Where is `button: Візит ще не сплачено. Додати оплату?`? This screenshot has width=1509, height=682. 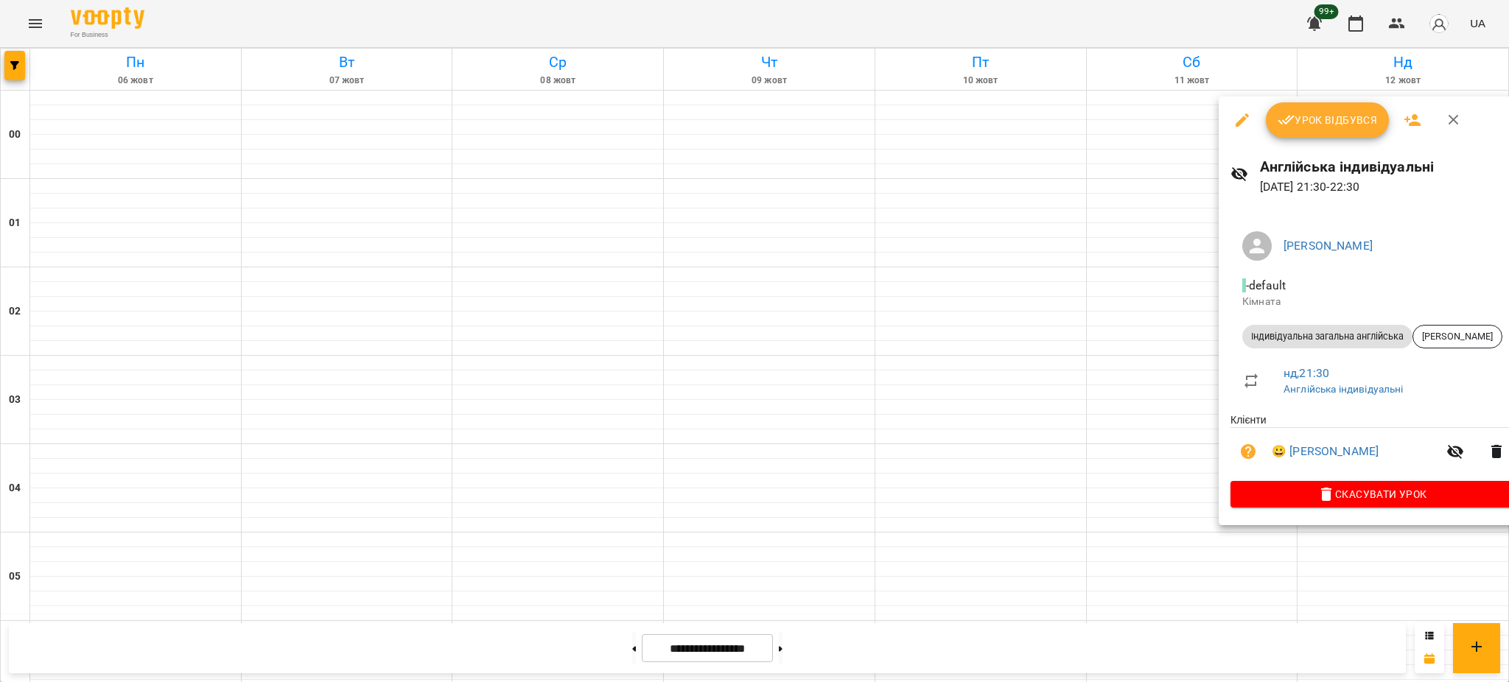 button: Візит ще не сплачено. Додати оплату? is located at coordinates (1248, 452).